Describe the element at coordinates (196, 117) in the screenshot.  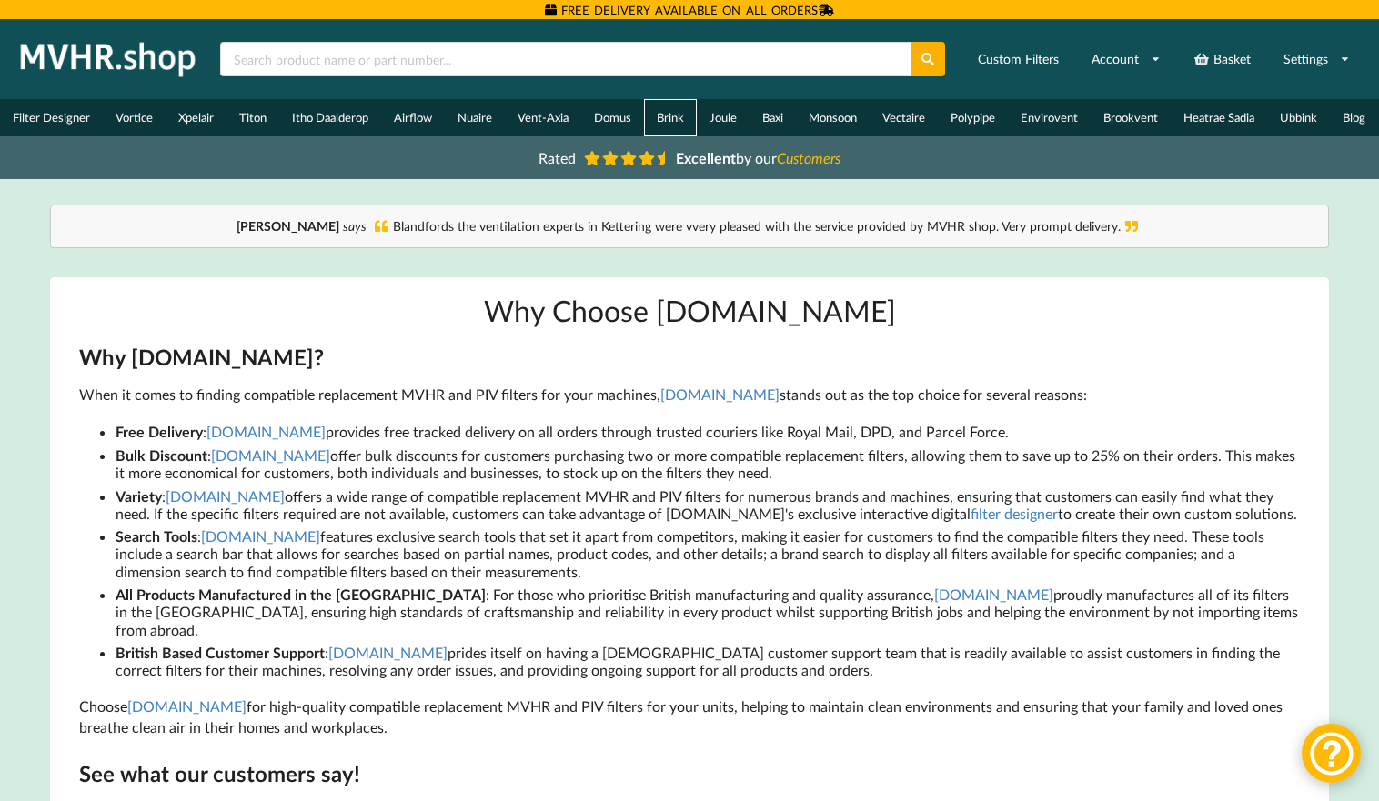
I see `a: Xpelair` at that location.